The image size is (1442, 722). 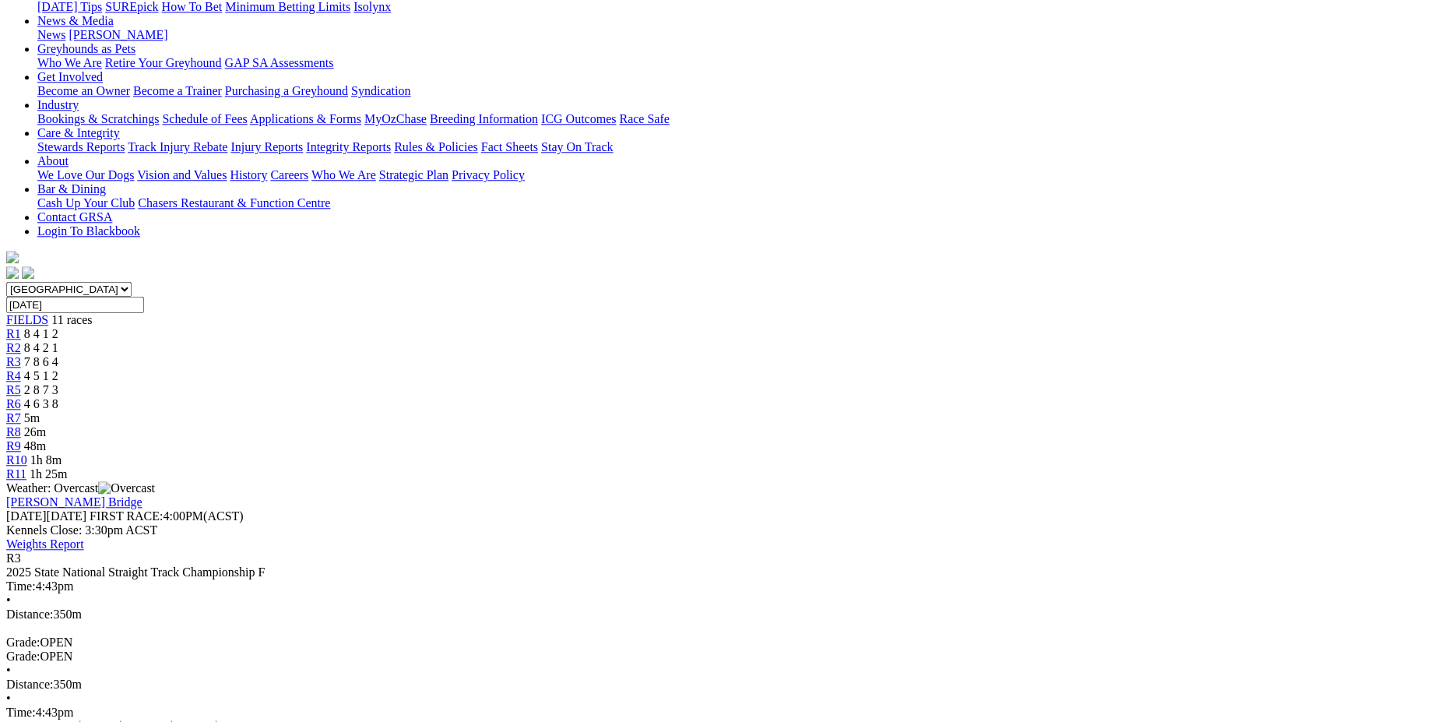 I want to click on span: Grade:, so click(x=23, y=656).